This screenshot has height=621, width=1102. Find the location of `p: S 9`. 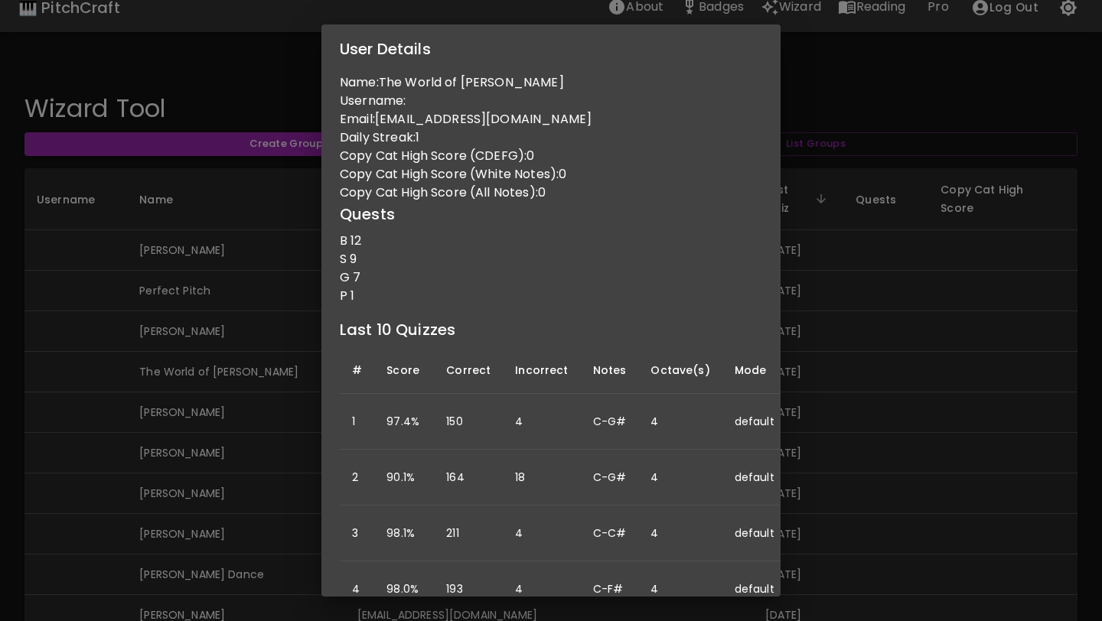

p: S 9 is located at coordinates (551, 259).